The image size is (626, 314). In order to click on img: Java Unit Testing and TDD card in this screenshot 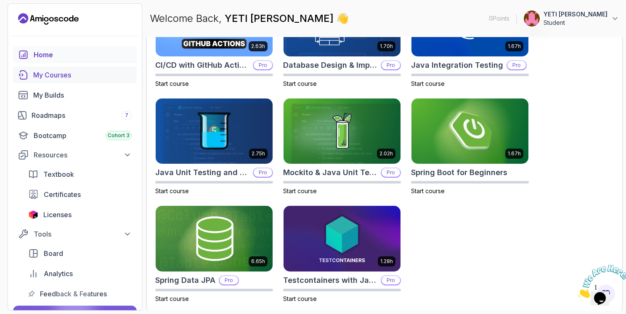, I will do `click(214, 131)`.